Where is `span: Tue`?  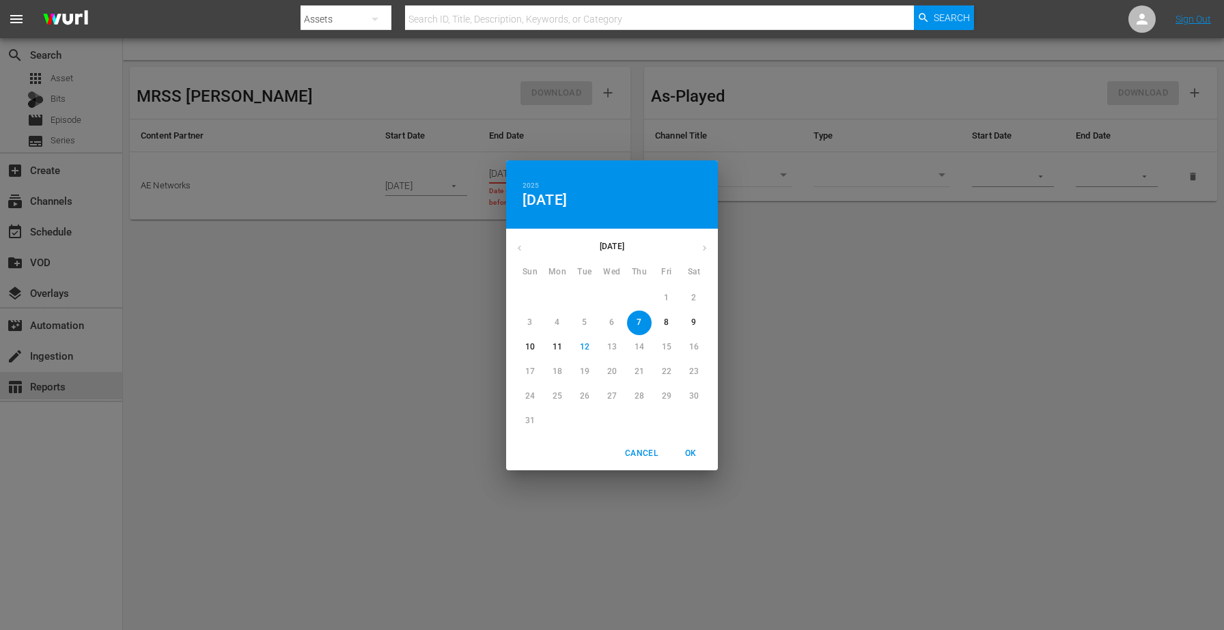
span: Tue is located at coordinates (585, 272).